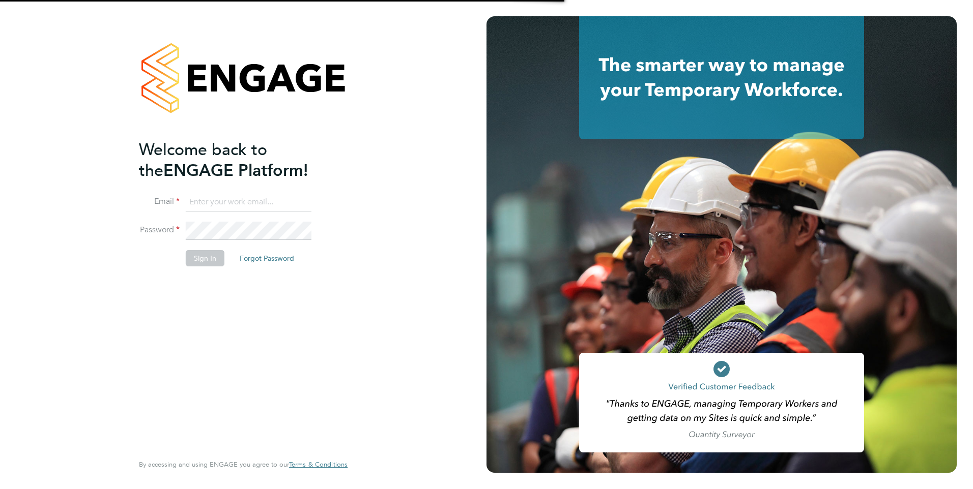  I want to click on label: Email, so click(159, 201).